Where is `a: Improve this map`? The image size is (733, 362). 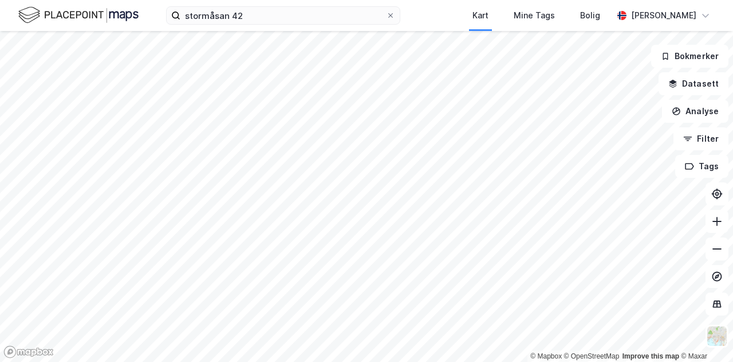 a: Improve this map is located at coordinates (651, 356).